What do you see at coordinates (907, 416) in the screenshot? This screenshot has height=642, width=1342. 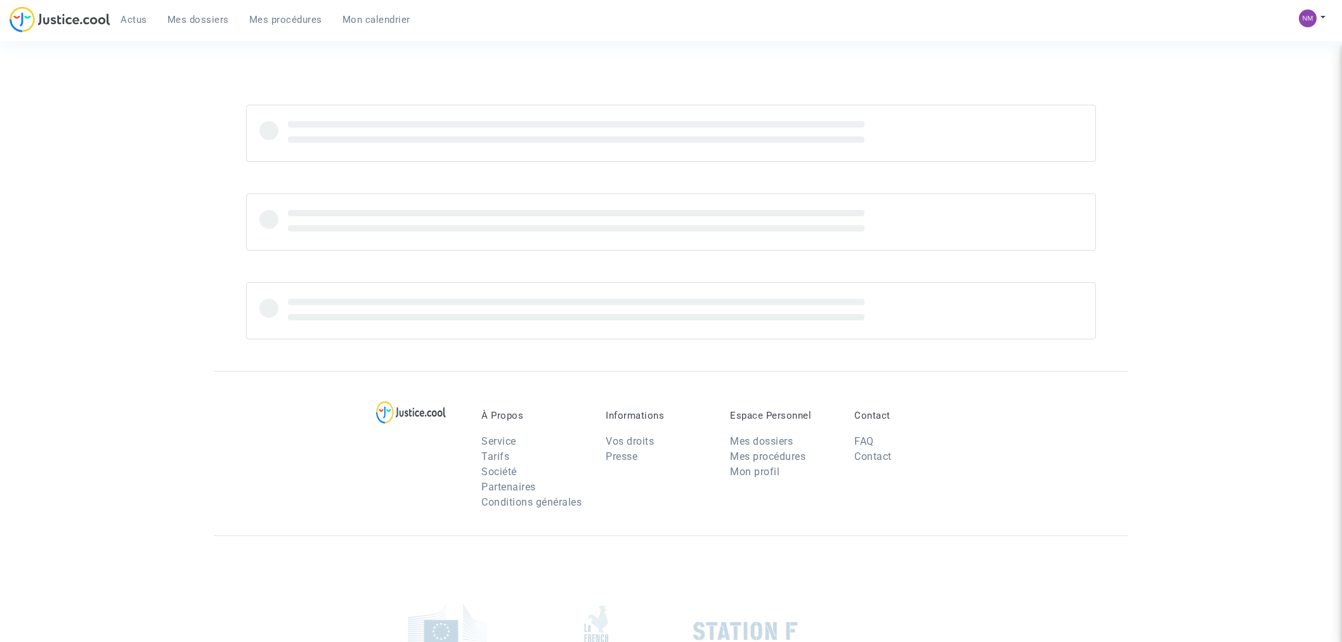 I see `p: Contact` at bounding box center [907, 416].